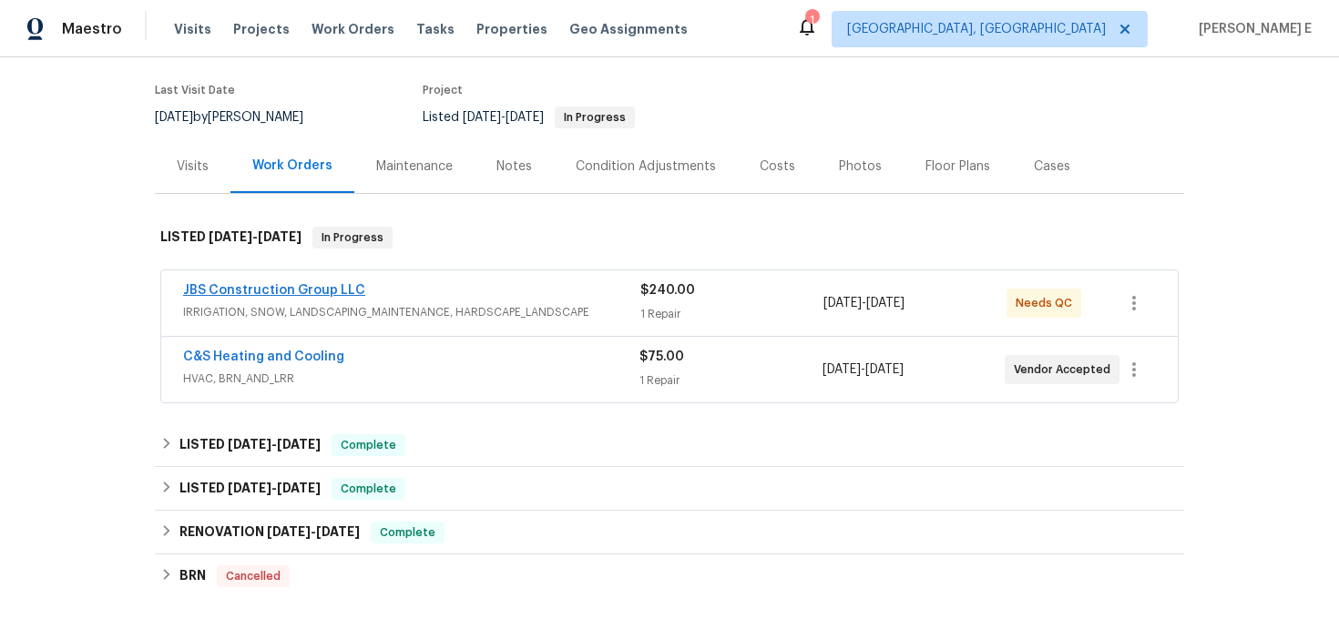 Image resolution: width=1339 pixels, height=639 pixels. What do you see at coordinates (646, 167) in the screenshot?
I see `div: Condition Adjustments` at bounding box center [646, 167].